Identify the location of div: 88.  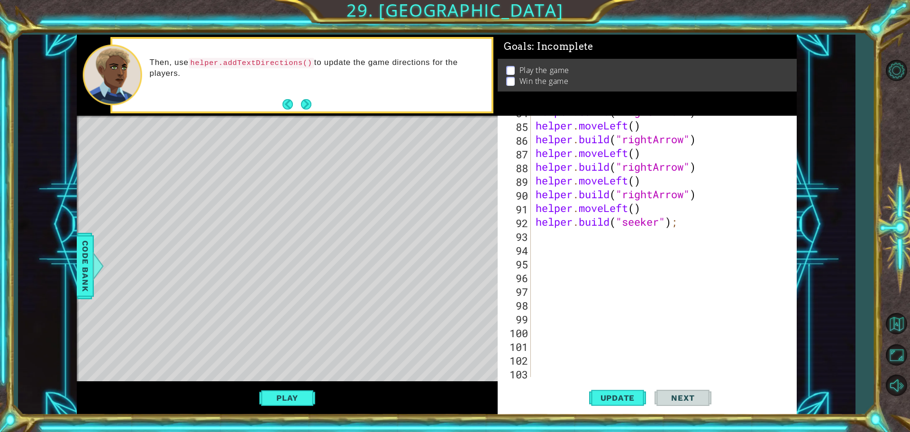
(515, 168).